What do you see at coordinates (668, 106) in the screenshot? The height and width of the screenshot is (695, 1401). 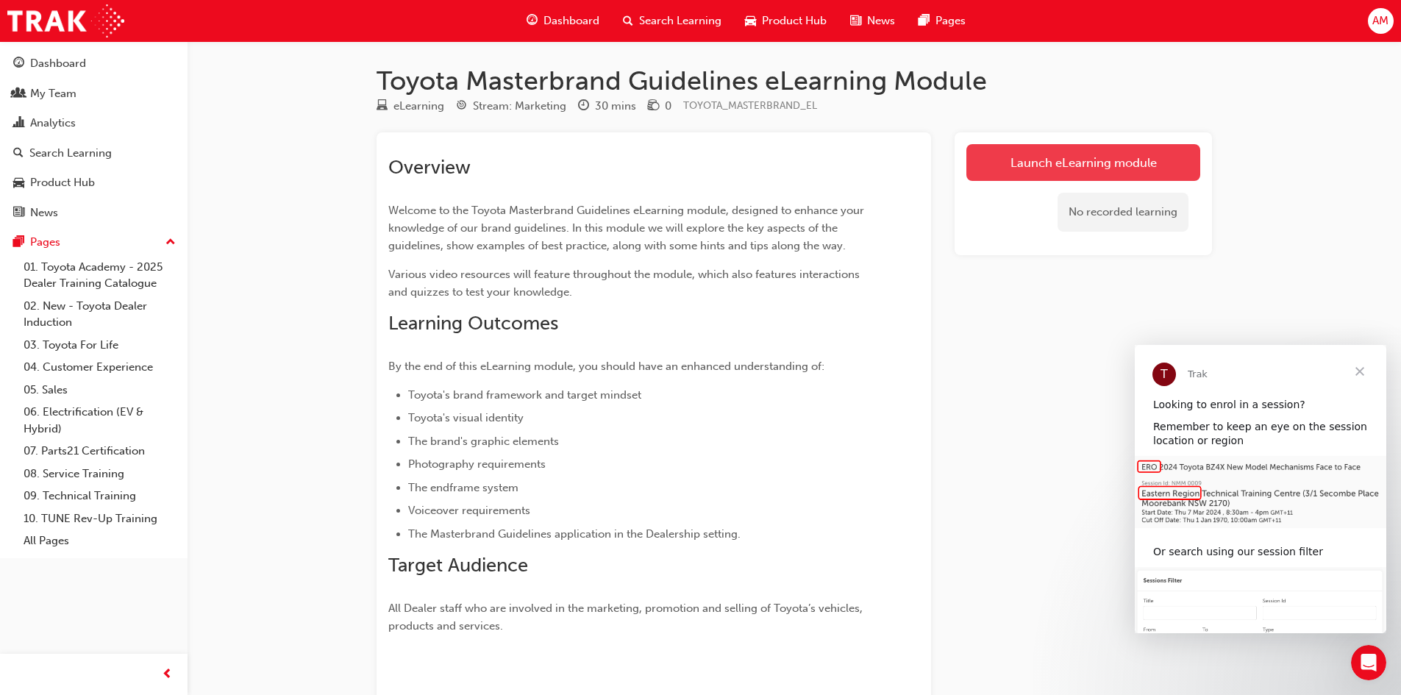 I see `div: 0` at bounding box center [668, 106].